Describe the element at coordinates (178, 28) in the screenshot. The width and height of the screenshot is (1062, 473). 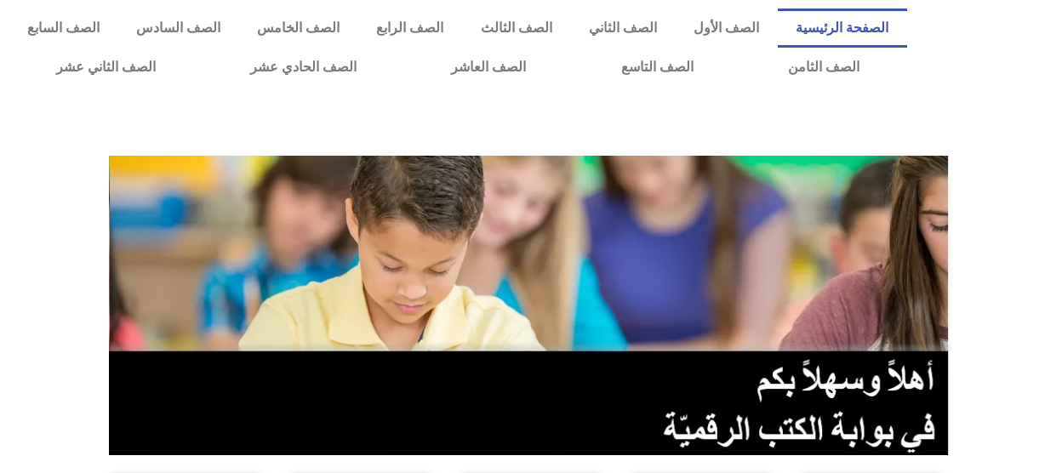
I see `a: الصف السادس` at that location.